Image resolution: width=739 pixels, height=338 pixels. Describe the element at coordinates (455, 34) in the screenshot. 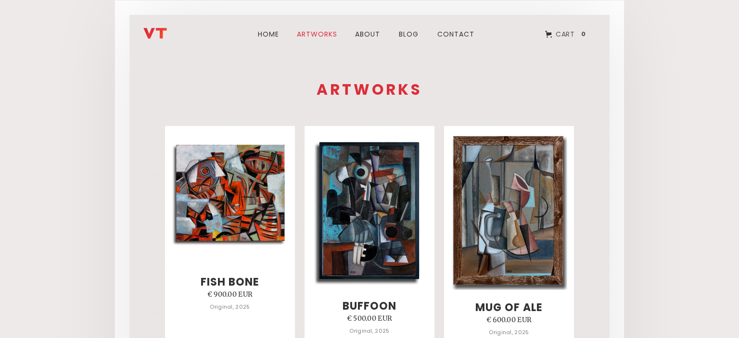

I see `a: Contact` at that location.